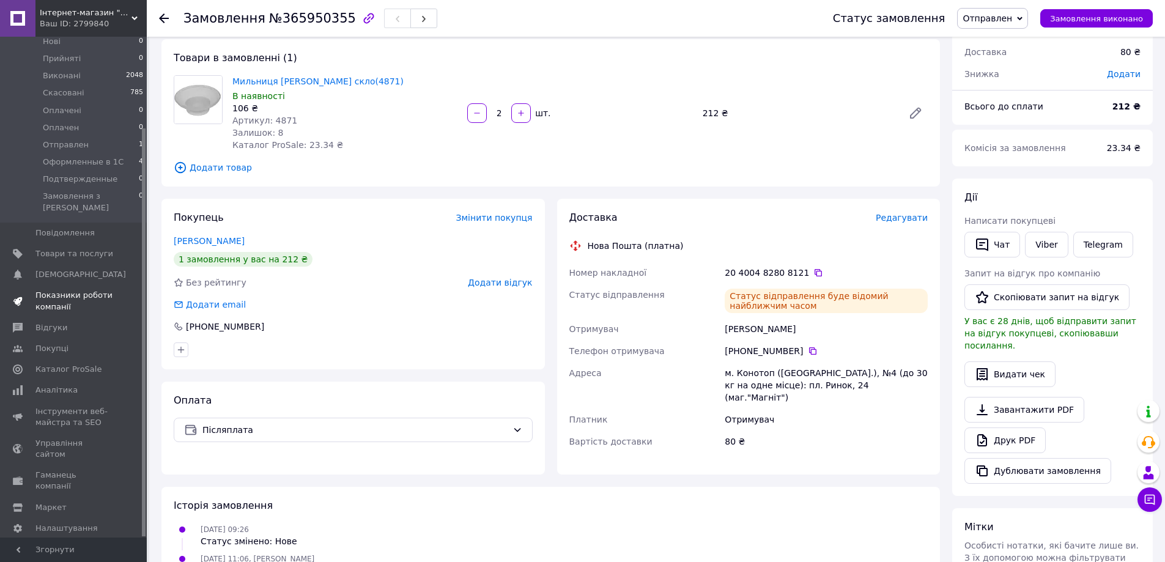 This screenshot has width=1165, height=562. What do you see at coordinates (1003, 106) in the screenshot?
I see `span: Всього до сплати` at bounding box center [1003, 106].